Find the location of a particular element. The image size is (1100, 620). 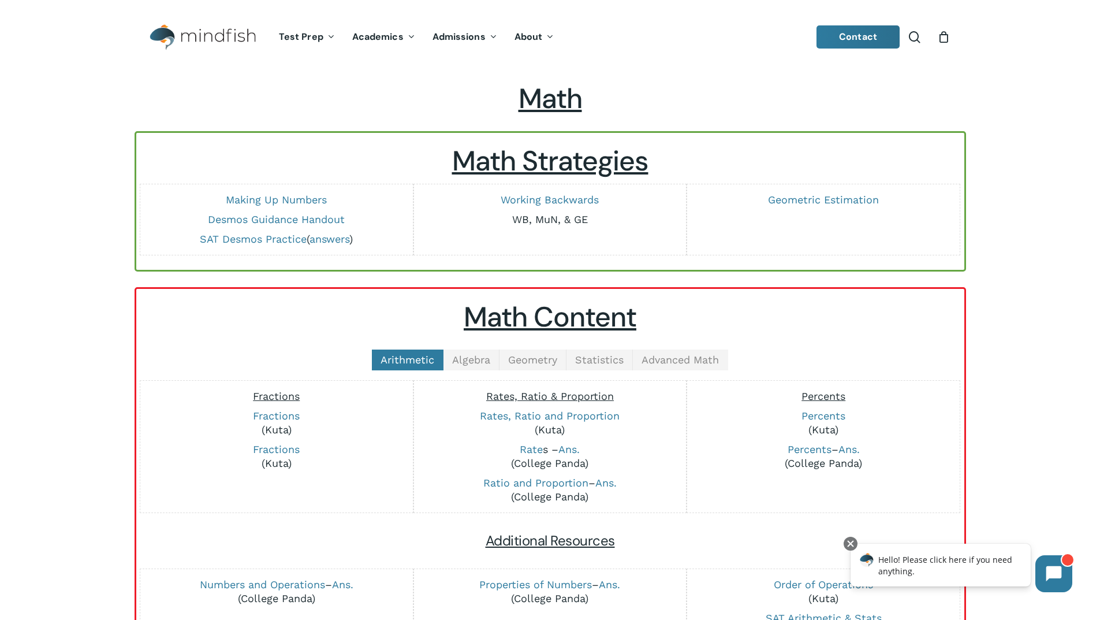

u: Math Content is located at coordinates (550, 317).